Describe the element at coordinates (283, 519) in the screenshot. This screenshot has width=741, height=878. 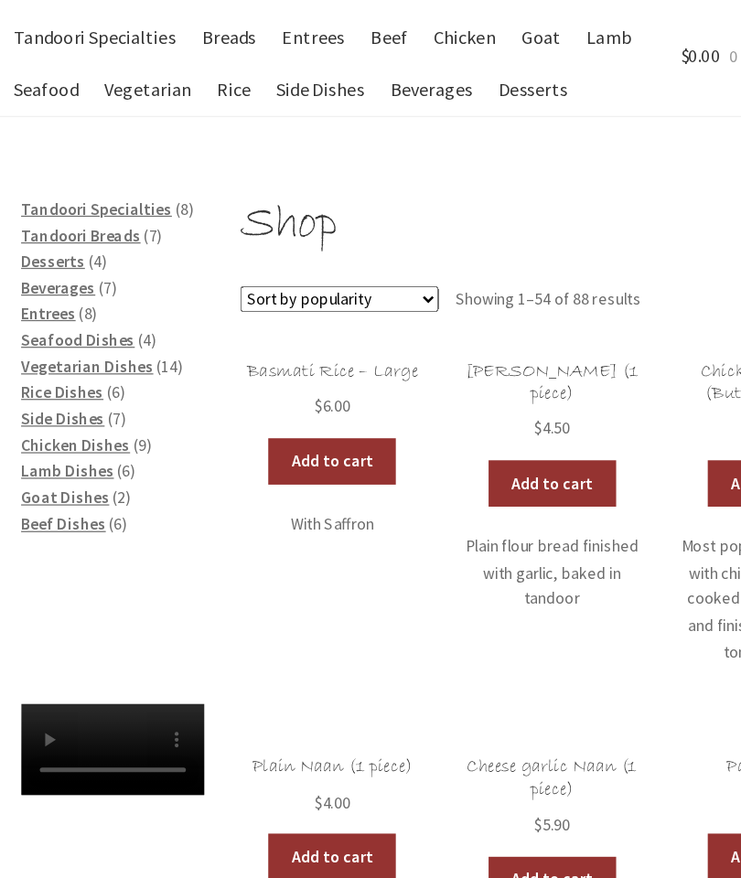
I see `p: With Saffron` at that location.